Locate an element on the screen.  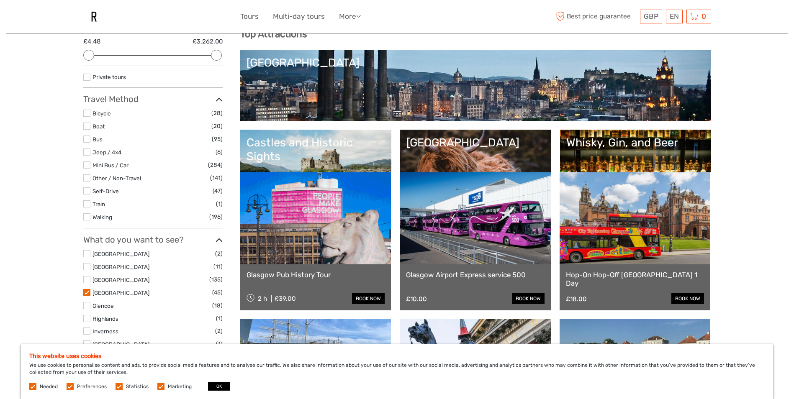
span: (47) is located at coordinates (218, 191).